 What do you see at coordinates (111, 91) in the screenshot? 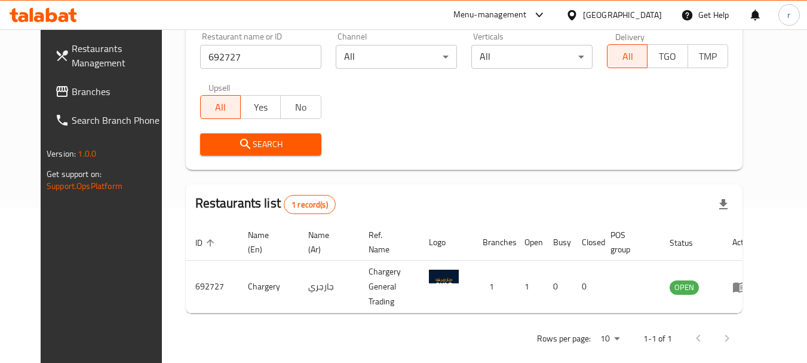
I see `a: Branches` at bounding box center [111, 91].